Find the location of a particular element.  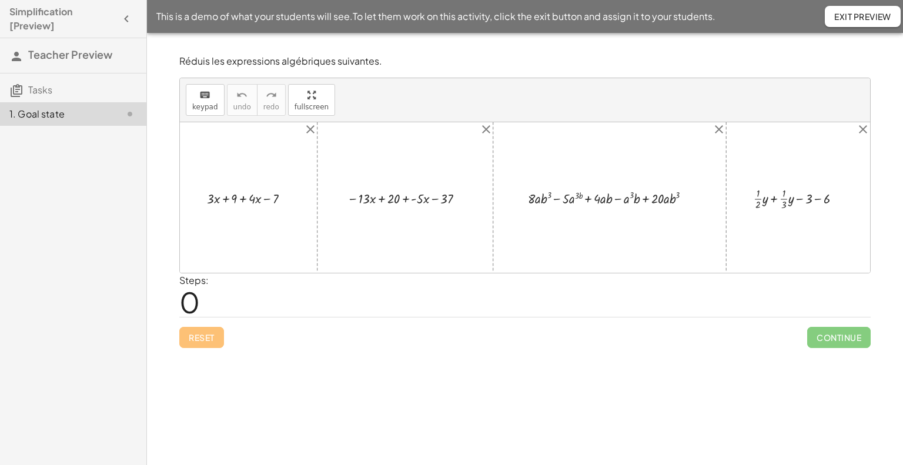

i: undo is located at coordinates (242, 95).